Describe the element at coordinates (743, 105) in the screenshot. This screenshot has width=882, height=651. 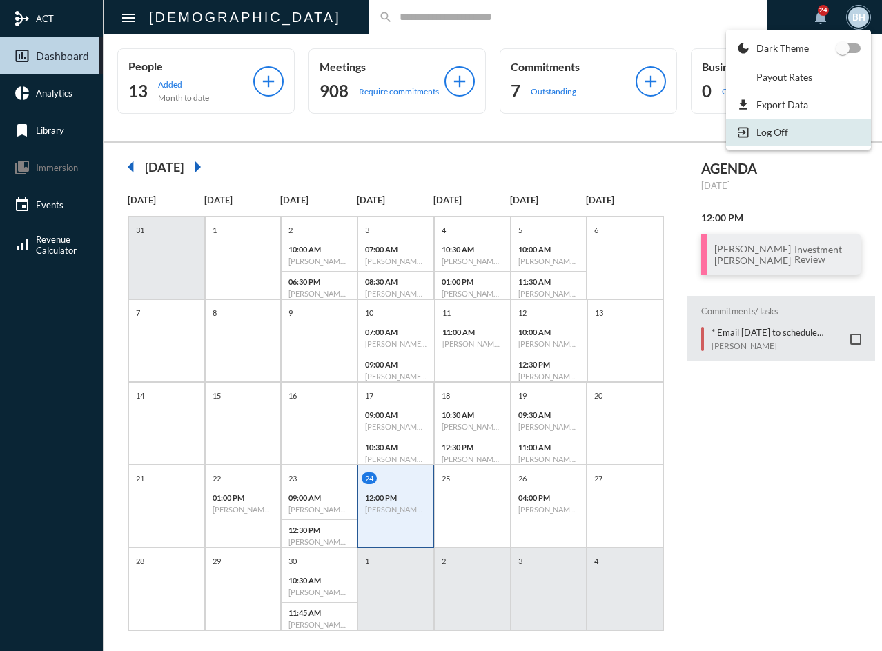
I see `mat-icon: get_app` at that location.